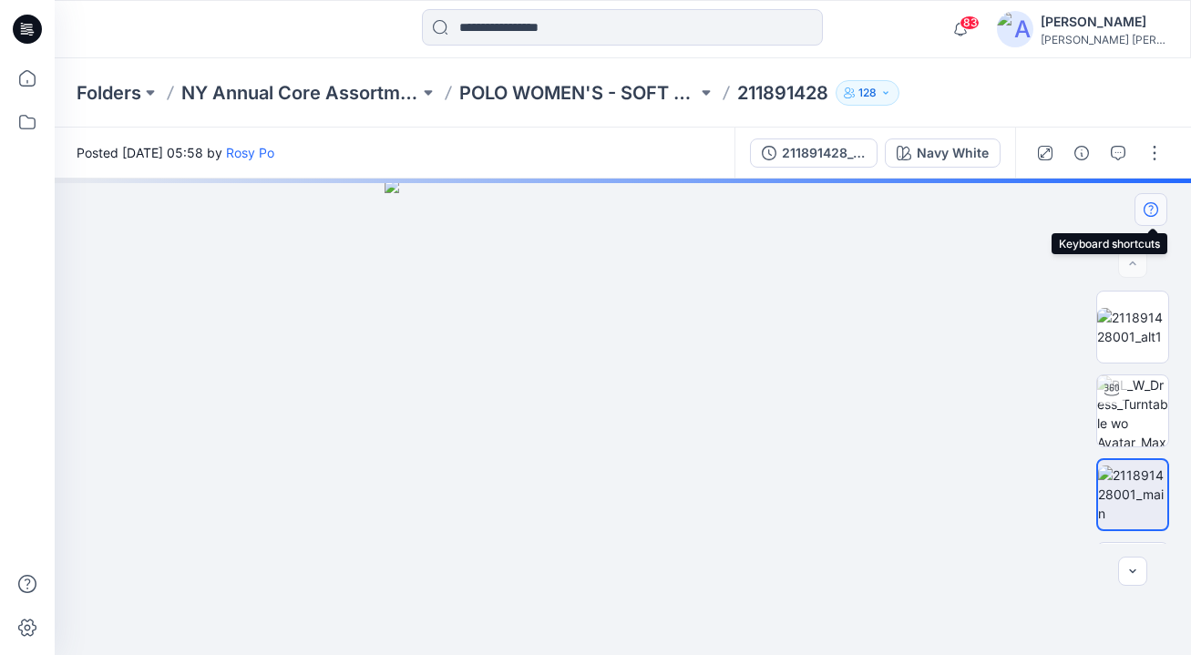 The width and height of the screenshot is (1191, 655). Describe the element at coordinates (952, 153) in the screenshot. I see `div: Navy White` at that location.